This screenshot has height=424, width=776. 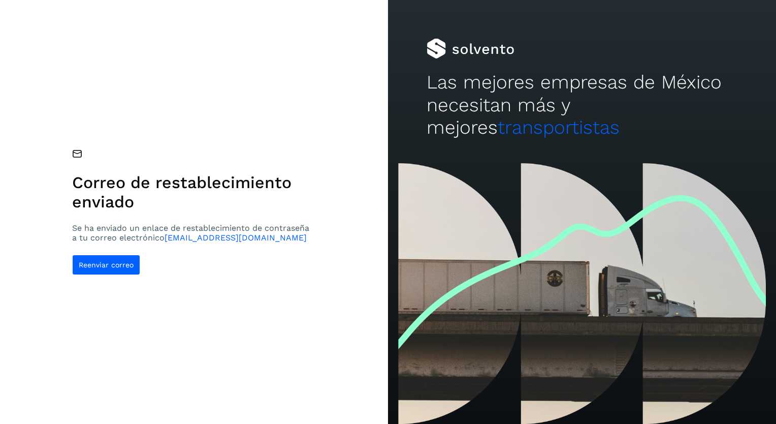 What do you see at coordinates (582, 105) in the screenshot?
I see `h2: Las mejores empresas de México necesitan más y mejores` at bounding box center [582, 105].